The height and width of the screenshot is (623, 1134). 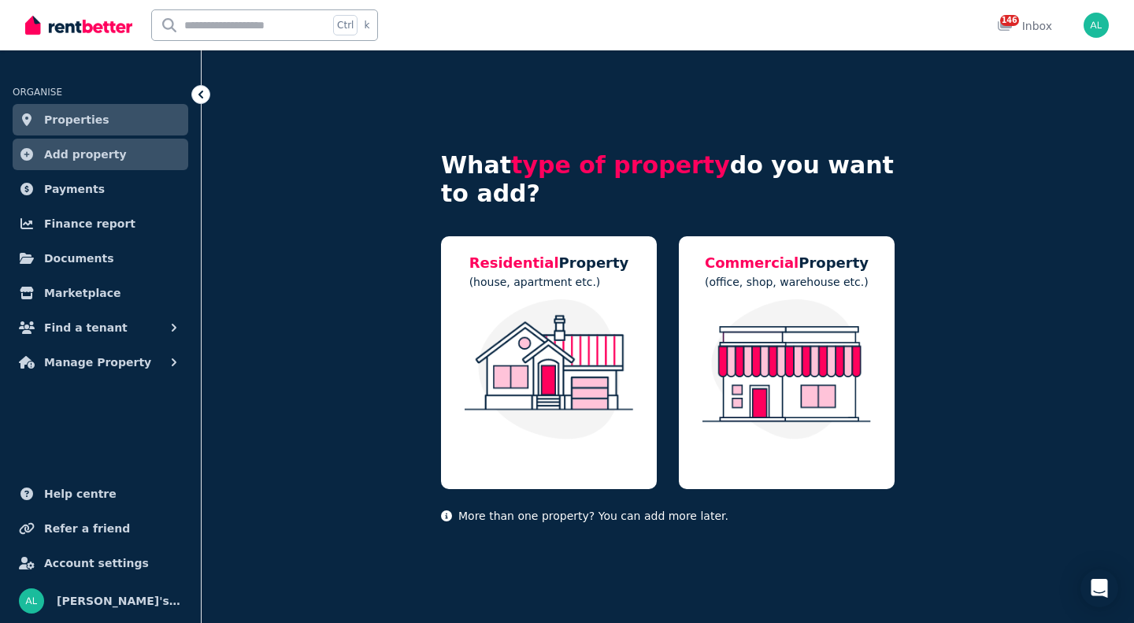 What do you see at coordinates (366, 25) in the screenshot?
I see `span: k` at bounding box center [366, 25].